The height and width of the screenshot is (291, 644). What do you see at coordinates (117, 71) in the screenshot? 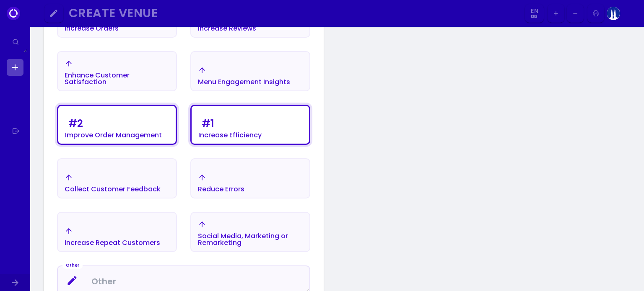
I see `button: Enhance Customer Satisfaction` at bounding box center [117, 71].